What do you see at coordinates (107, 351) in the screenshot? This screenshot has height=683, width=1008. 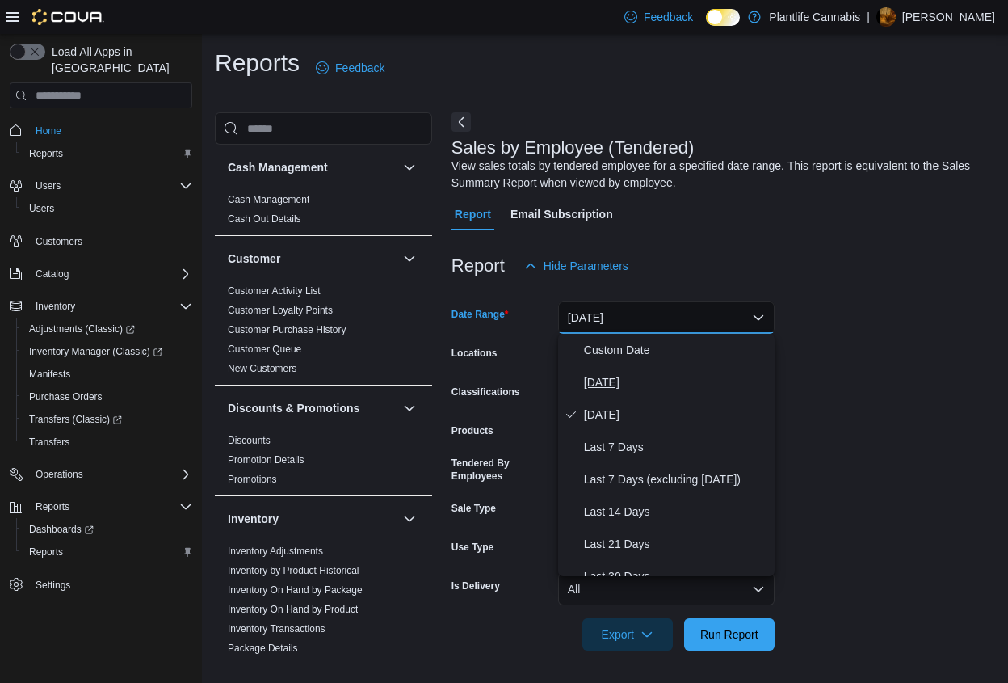 I see `a: Inventory Manager (Classic)` at bounding box center [107, 351].